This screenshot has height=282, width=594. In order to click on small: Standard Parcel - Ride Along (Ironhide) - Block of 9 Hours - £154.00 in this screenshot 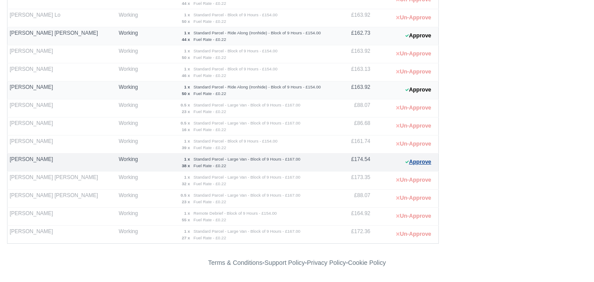, I will do `click(257, 33)`.